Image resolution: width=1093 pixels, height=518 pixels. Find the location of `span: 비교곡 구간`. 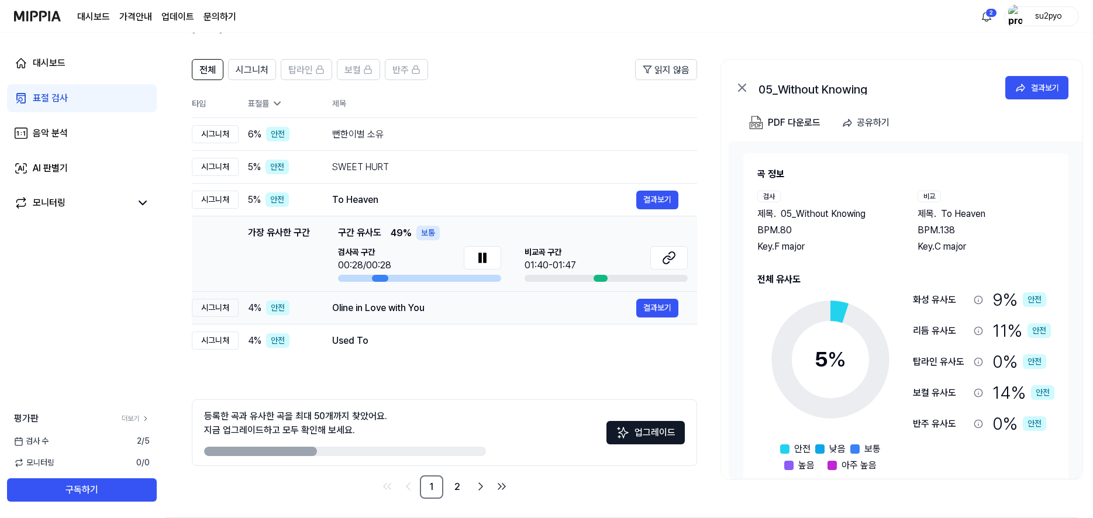

span: 비교곡 구간 is located at coordinates (550, 252).